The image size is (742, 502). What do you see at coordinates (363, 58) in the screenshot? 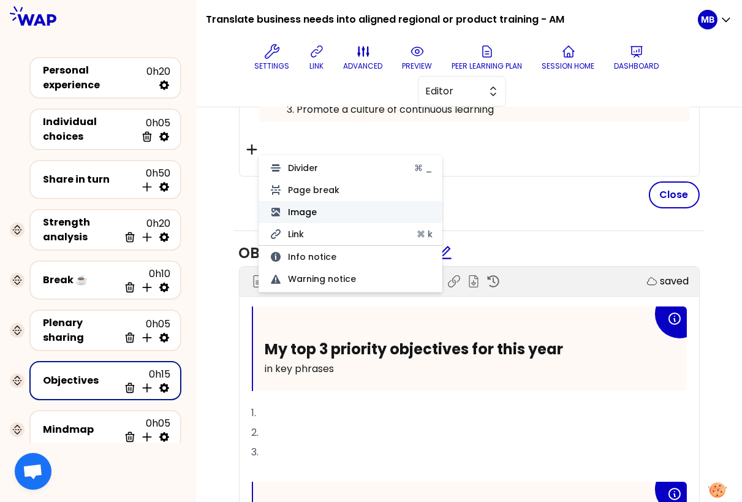
I see `button: advanced` at bounding box center [363, 58].